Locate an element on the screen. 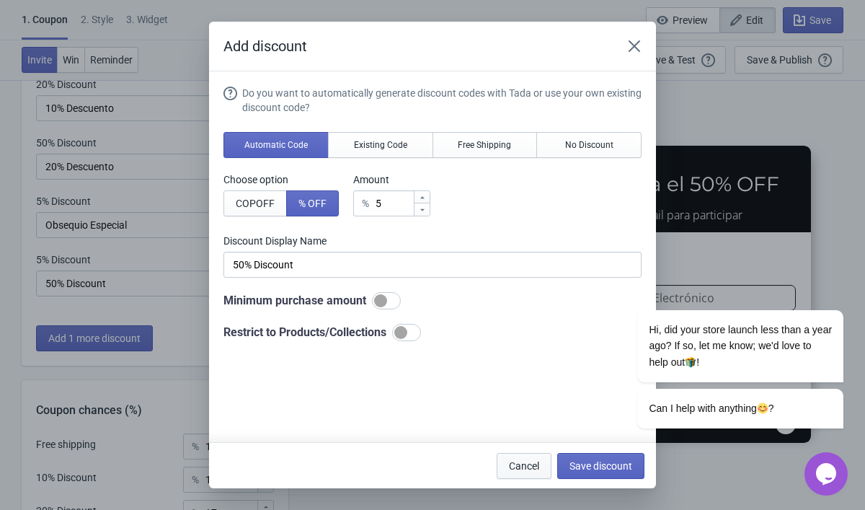 This screenshot has height=510, width=865. button: Free Shipping is located at coordinates (485, 145).